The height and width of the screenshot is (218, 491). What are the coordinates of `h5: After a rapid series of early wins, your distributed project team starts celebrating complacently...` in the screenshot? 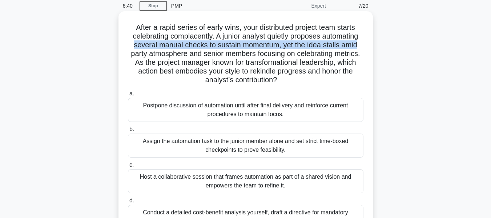 It's located at (246, 54).